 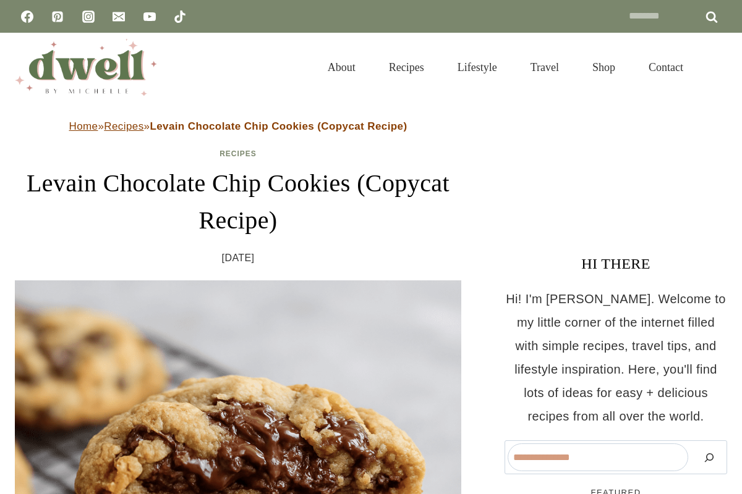 I want to click on a: About, so click(x=341, y=67).